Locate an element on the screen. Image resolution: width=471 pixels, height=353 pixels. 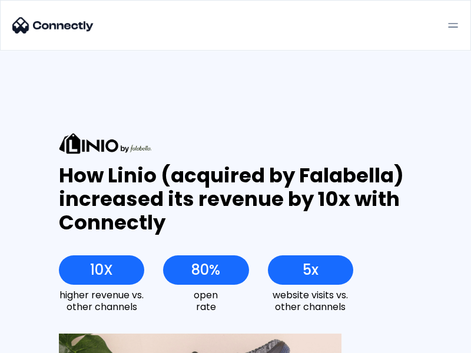
div: 5x is located at coordinates (310, 270).